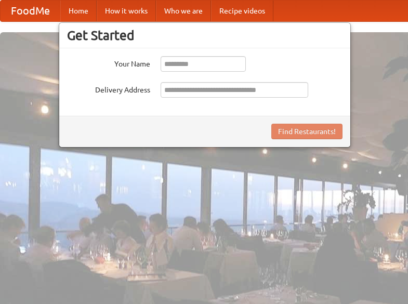  What do you see at coordinates (184, 11) in the screenshot?
I see `a: Who we are` at bounding box center [184, 11].